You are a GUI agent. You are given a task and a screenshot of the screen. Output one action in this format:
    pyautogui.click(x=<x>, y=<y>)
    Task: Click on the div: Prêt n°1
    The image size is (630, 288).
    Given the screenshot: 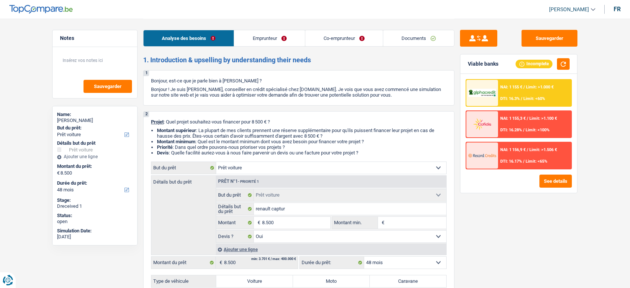 What is the action you would take?
    pyautogui.click(x=239, y=181)
    